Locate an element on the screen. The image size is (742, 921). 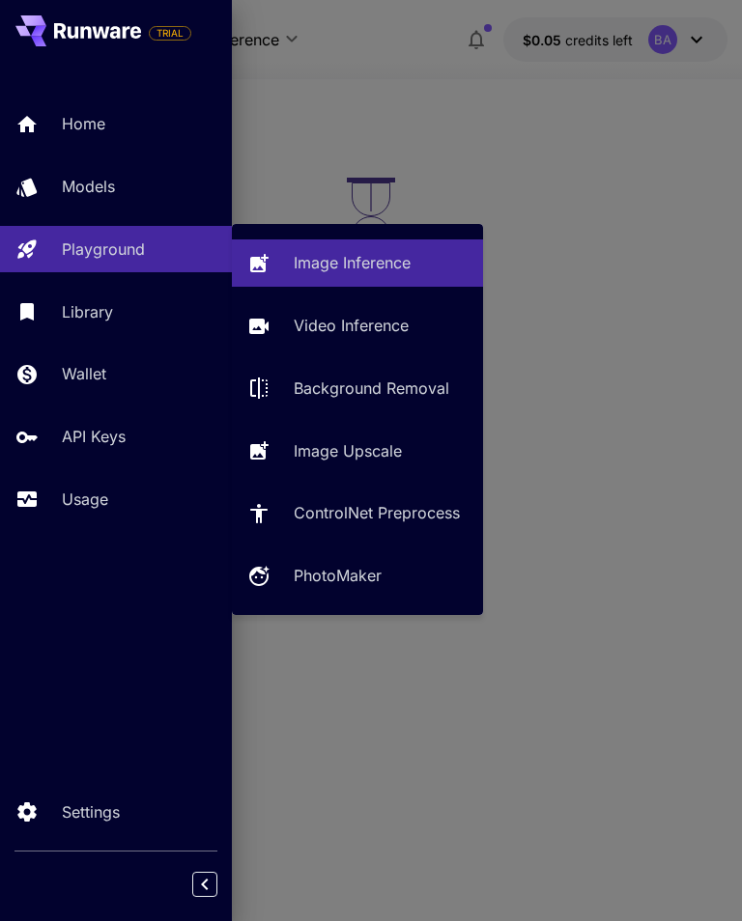
p: Settings is located at coordinates (91, 812).